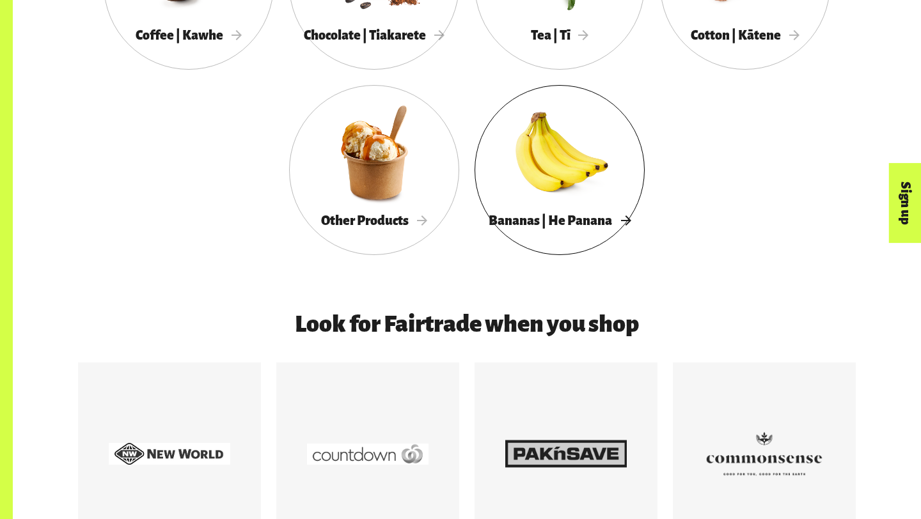 The height and width of the screenshot is (519, 921). Describe the element at coordinates (467, 324) in the screenshot. I see `h3: Look for Fairtrade when you shop` at that location.